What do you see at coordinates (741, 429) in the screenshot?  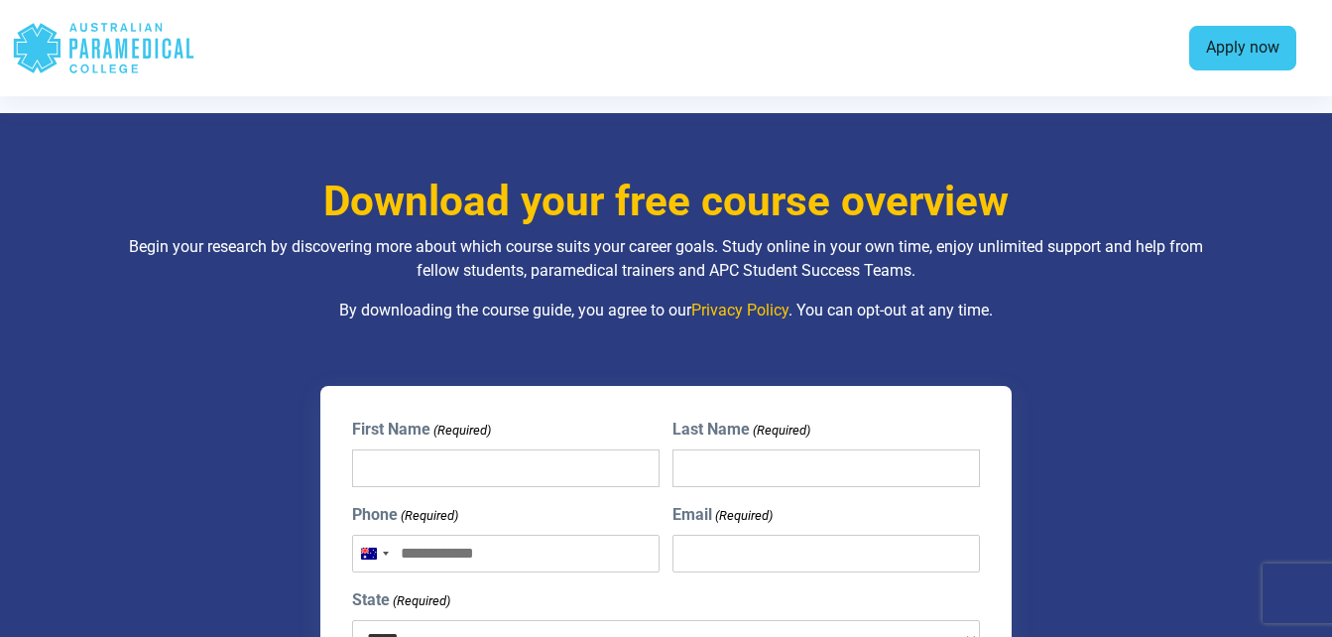 I see `label: Last Name` at bounding box center [741, 429].